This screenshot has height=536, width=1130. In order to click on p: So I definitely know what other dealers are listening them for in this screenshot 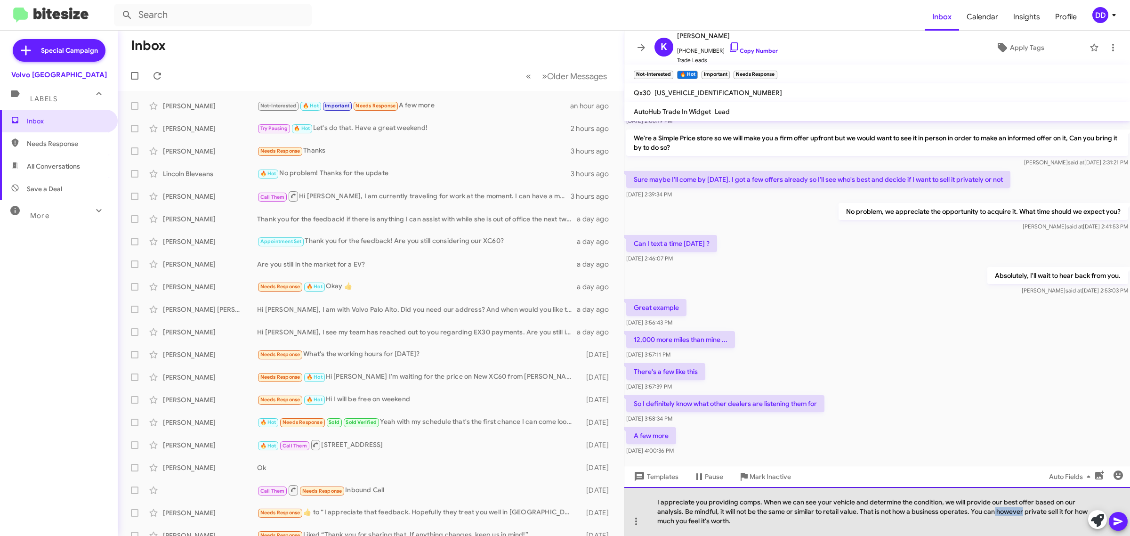, I will do `click(725, 403)`.